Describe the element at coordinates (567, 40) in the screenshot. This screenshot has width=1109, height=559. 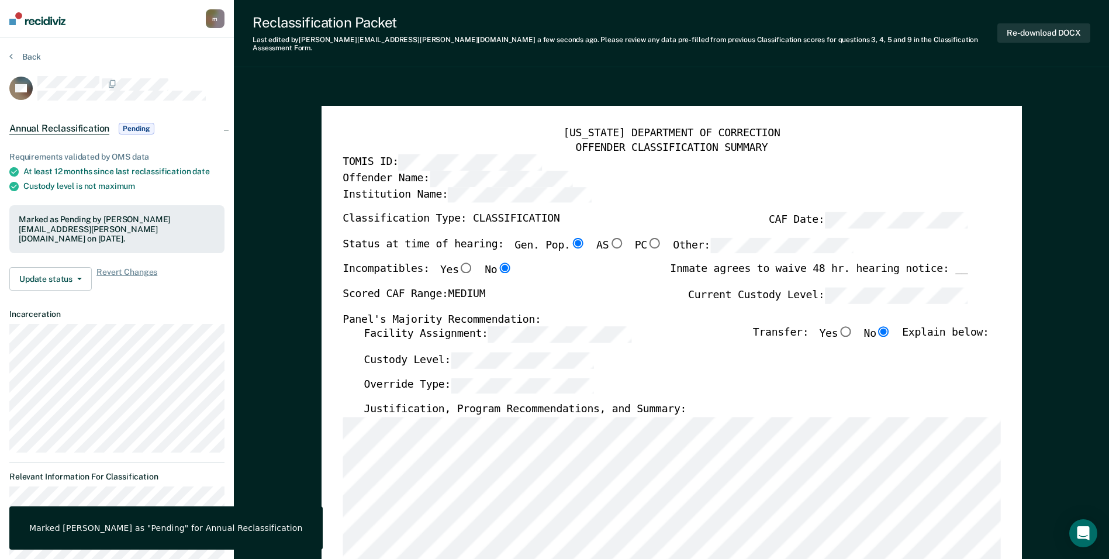
I see `span: a few seconds ago` at that location.